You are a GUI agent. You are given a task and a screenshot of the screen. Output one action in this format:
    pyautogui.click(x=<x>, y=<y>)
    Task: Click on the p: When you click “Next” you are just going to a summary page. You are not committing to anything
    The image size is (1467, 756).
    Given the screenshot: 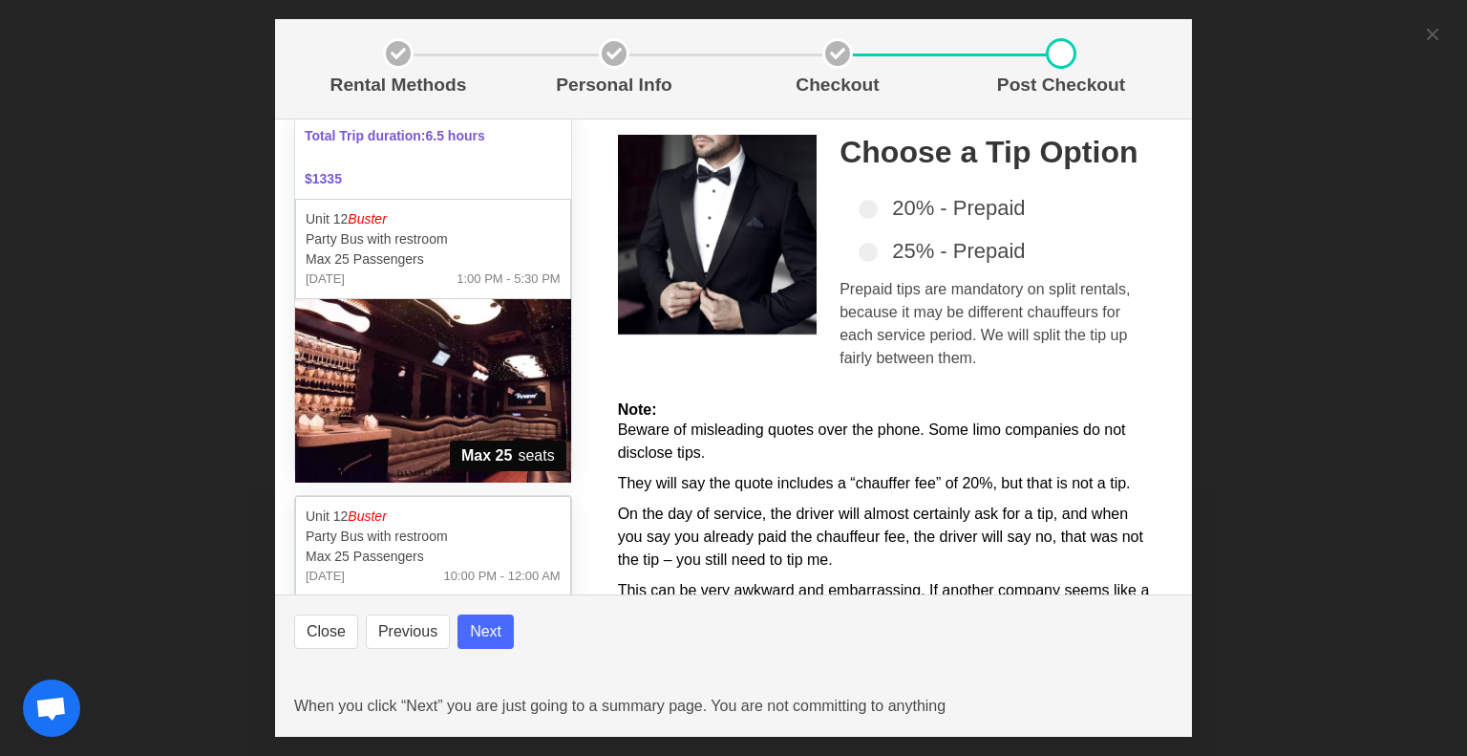 What is the action you would take?
    pyautogui.click(x=734, y=706)
    